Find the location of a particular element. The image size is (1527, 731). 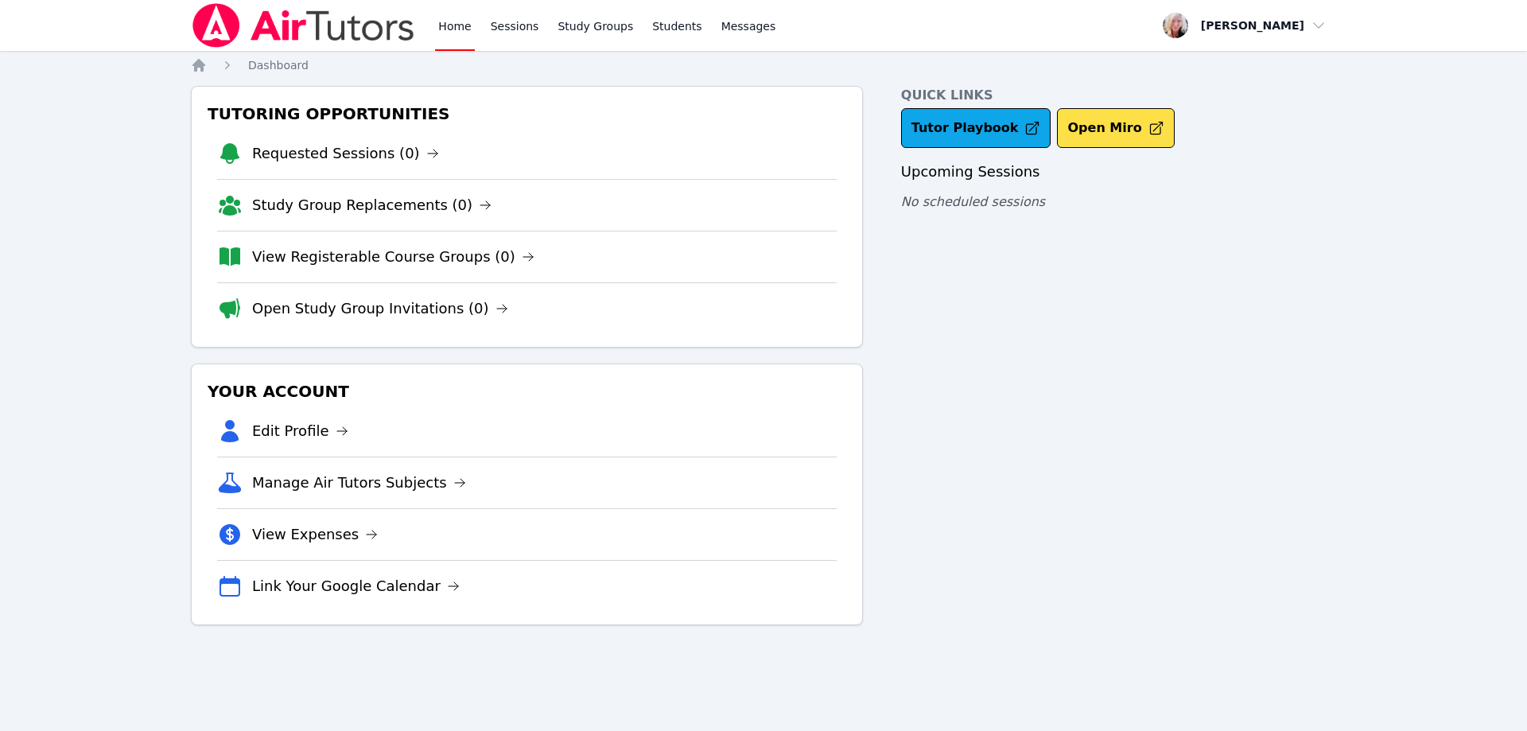

span: No scheduled sessions is located at coordinates (972, 201).